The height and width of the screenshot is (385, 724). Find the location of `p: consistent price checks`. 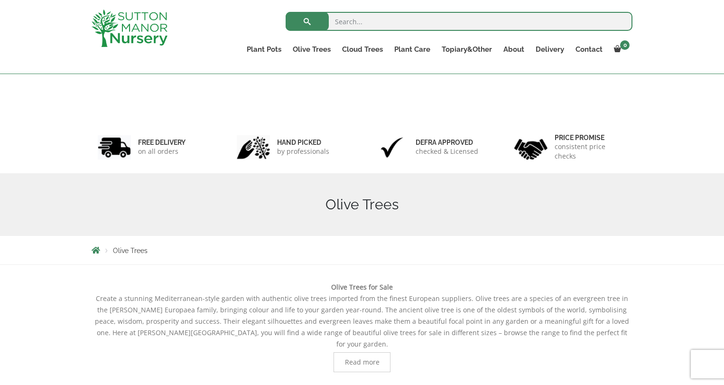

p: consistent price checks is located at coordinates (591, 151).